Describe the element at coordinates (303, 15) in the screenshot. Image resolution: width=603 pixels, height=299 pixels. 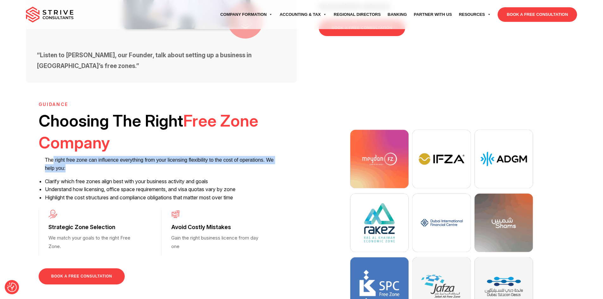
I see `a: Accounting & Tax` at that location.